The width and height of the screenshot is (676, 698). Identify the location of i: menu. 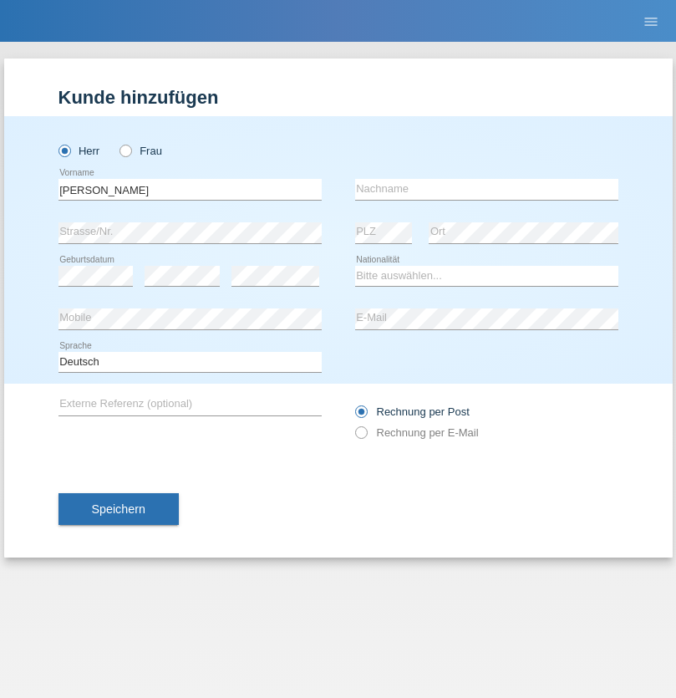
(651, 22).